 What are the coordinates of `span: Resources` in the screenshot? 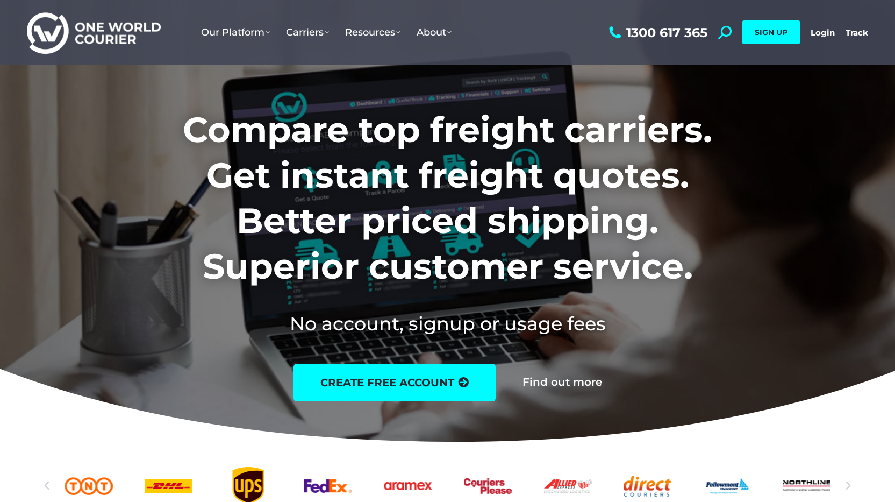 It's located at (373, 32).